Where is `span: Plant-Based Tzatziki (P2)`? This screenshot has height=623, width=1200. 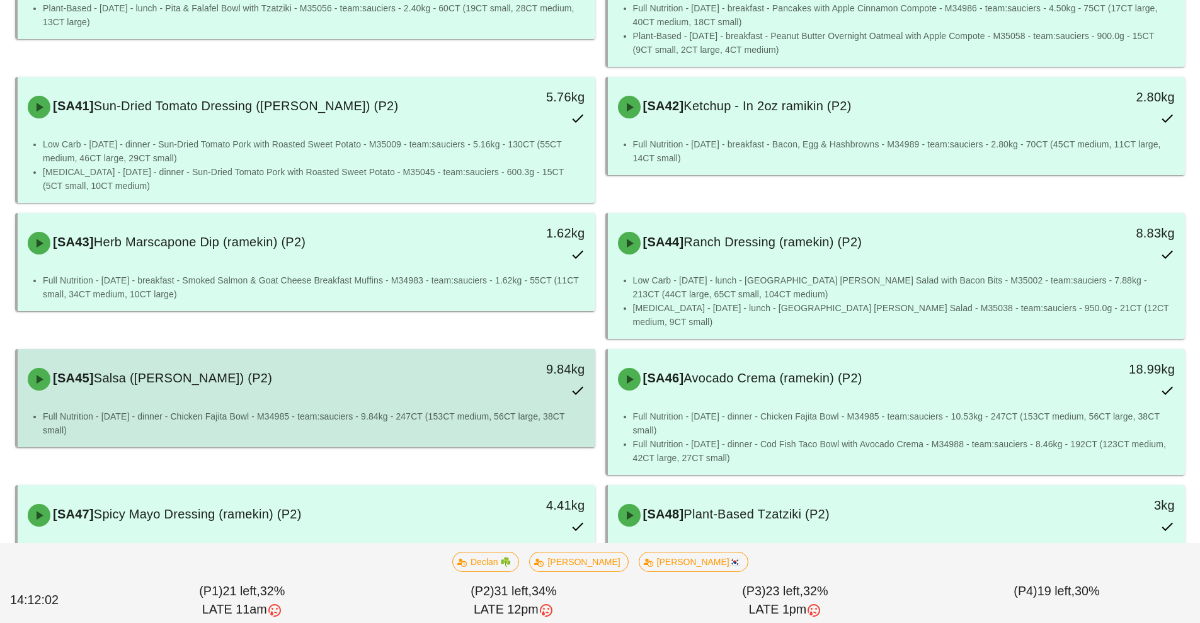
span: Plant-Based Tzatziki (P2) is located at coordinates (756, 514).